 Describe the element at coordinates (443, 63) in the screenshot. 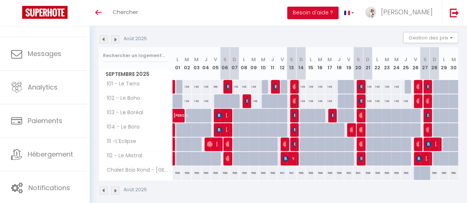

I see `th: 29` at that location.